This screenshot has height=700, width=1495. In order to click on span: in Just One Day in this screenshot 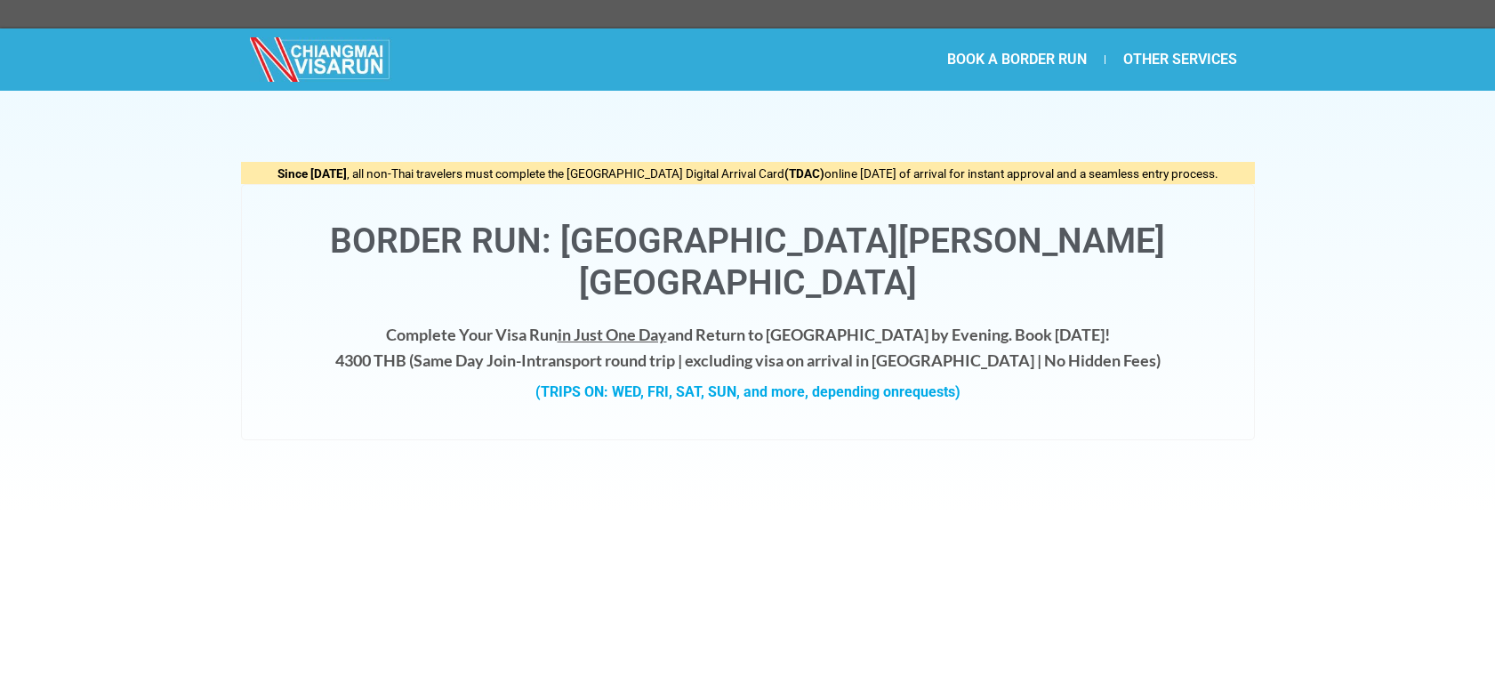, I will do `click(612, 334)`.